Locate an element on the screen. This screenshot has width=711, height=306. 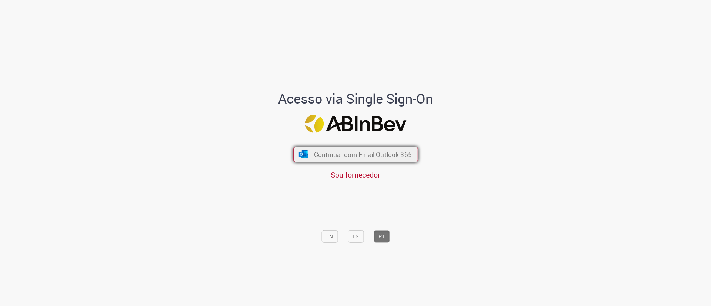
span: Sou fornecedor is located at coordinates (355, 175).